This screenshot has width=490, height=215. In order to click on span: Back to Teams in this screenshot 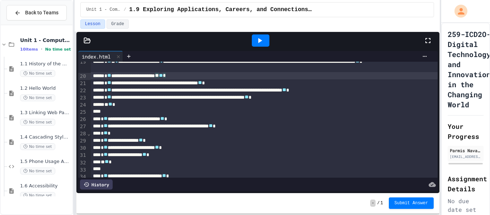, I will do `click(42, 13)`.